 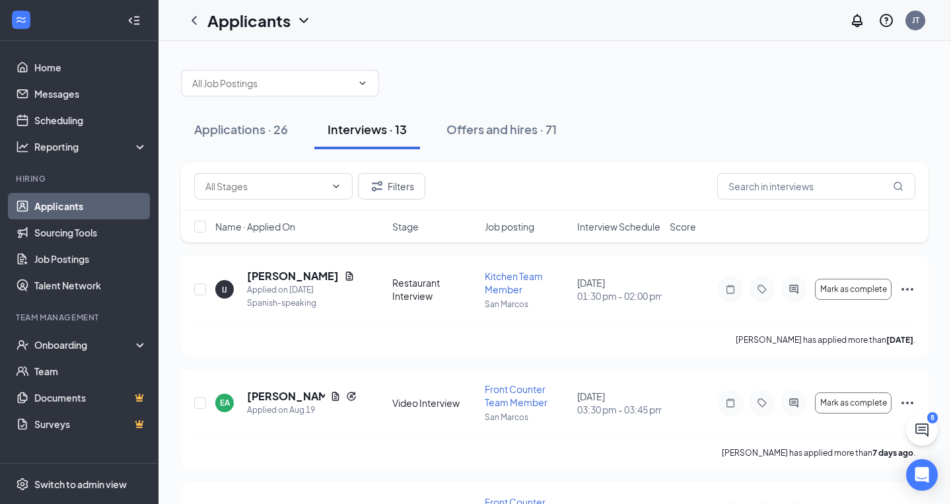 What do you see at coordinates (91, 424) in the screenshot?
I see `a: SurveysCrown` at bounding box center [91, 424].